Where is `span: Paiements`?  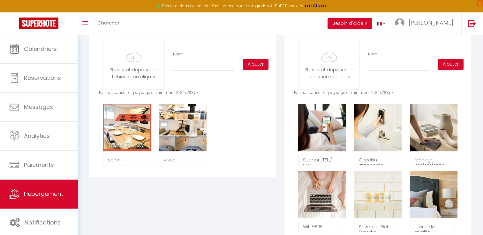
span: Paiements is located at coordinates (39, 165).